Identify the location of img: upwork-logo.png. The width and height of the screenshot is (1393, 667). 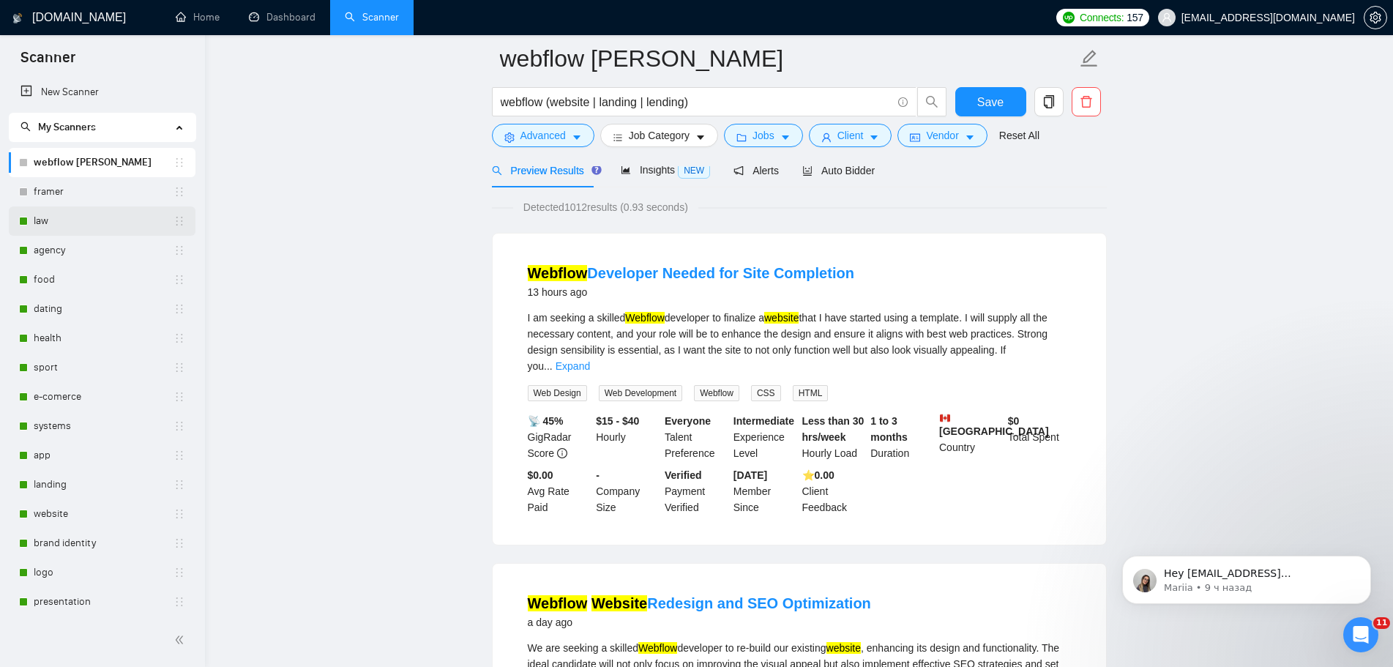
(1068, 18).